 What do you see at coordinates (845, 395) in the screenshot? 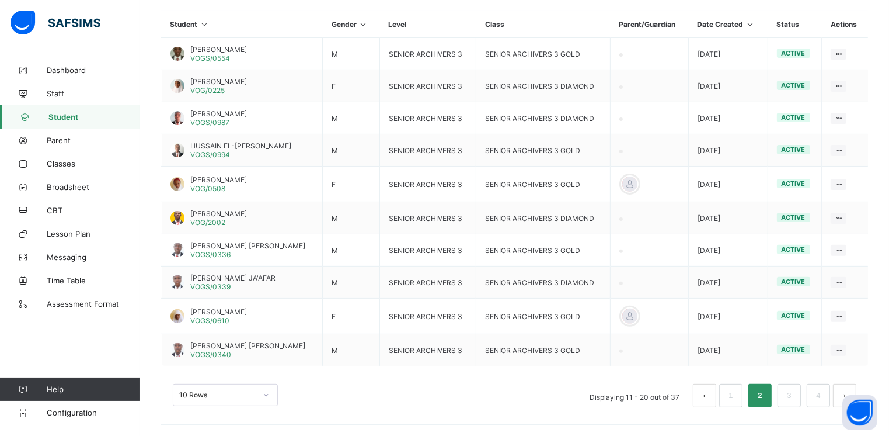
I see `li: 下一页` at bounding box center [845, 395].